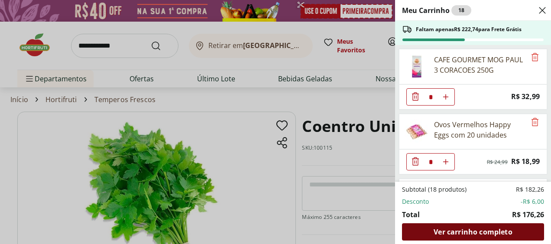 The image size is (551, 244). Describe the element at coordinates (526, 97) in the screenshot. I see `span: R$ 32,99` at that location.